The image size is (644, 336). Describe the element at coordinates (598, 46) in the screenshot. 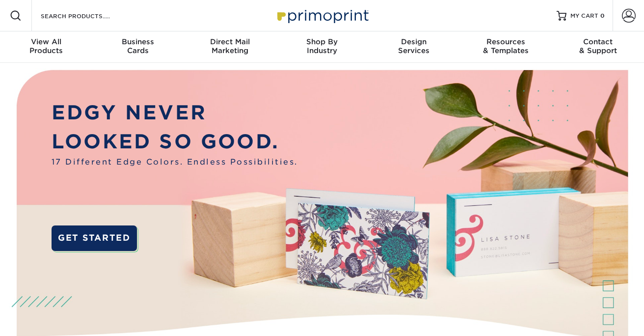

I see `div: & Support` at that location.